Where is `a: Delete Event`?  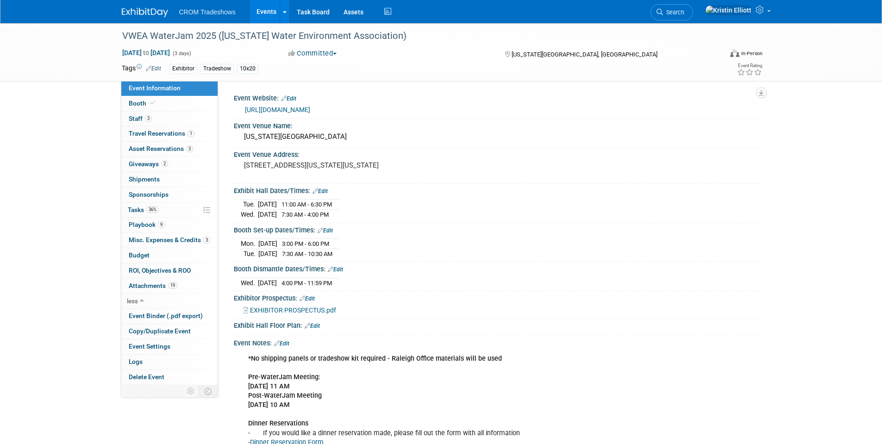 a: Delete Event is located at coordinates (170, 377).